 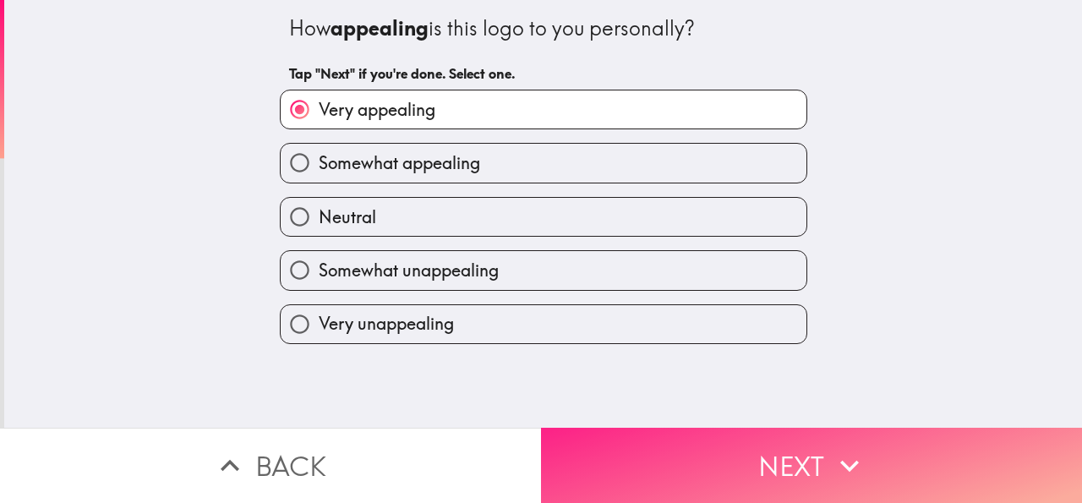 I want to click on span: Very unappealing, so click(x=386, y=324).